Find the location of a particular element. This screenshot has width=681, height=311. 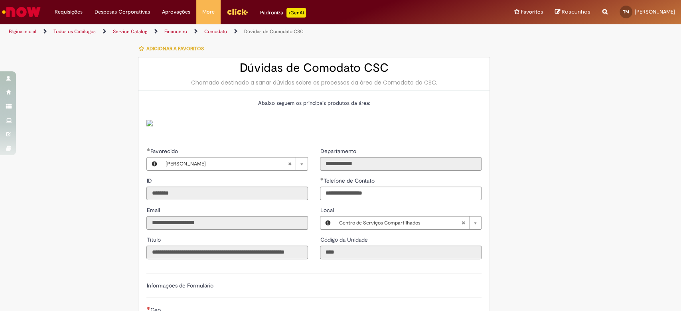

img: ServiceNow is located at coordinates (21, 12).